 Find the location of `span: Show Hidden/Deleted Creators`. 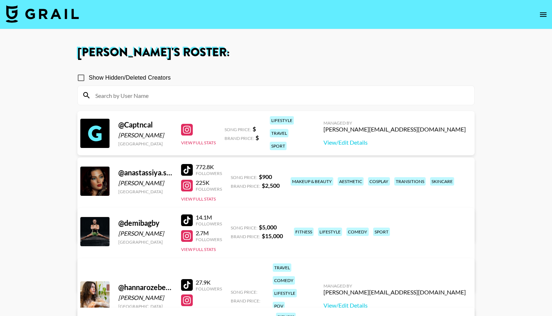

span: Show Hidden/Deleted Creators is located at coordinates (130, 78).